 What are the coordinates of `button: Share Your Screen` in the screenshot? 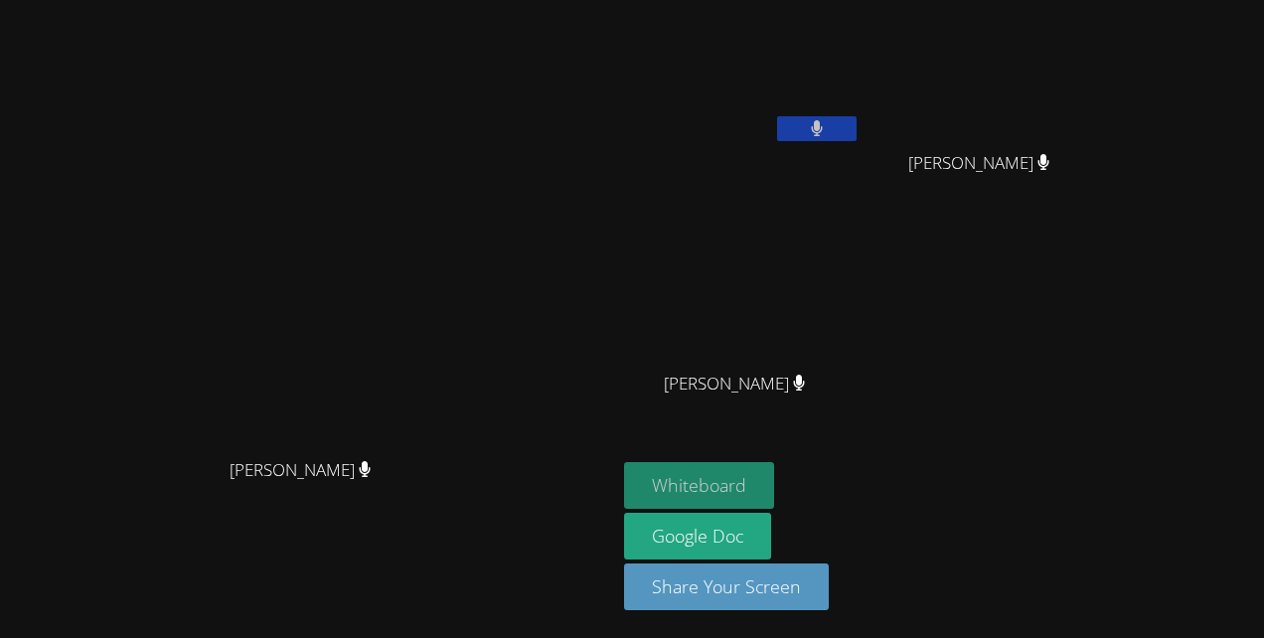 It's located at (727, 586).